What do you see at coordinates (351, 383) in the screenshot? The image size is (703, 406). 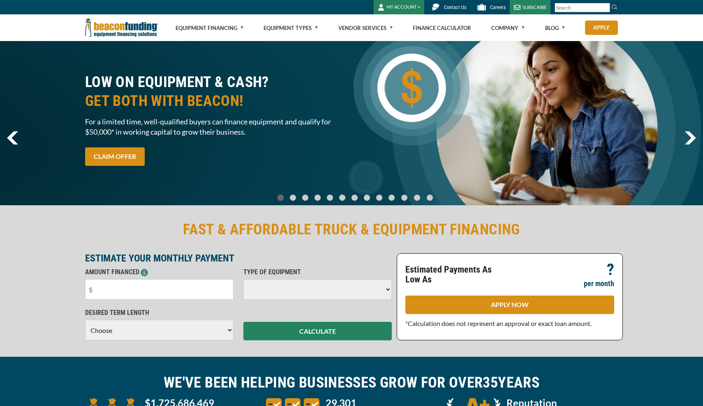 I see `h2: WE'VE BEEN HELPING BUSINESSES GROW FOR OVER YEARS` at bounding box center [351, 383].